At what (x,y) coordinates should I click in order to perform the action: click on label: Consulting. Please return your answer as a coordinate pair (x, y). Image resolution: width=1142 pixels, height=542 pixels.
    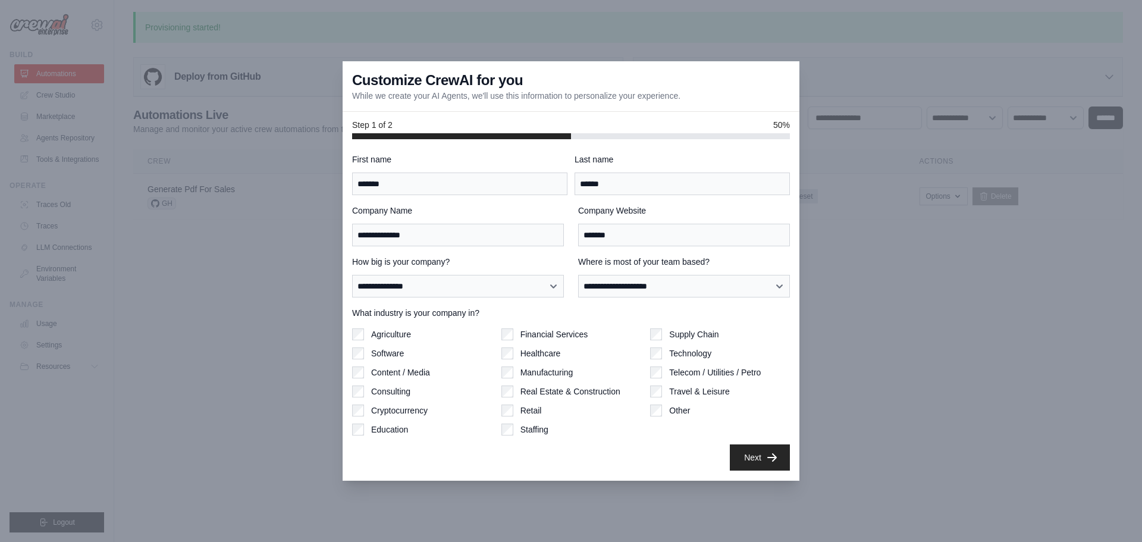
    Looking at the image, I should click on (391, 391).